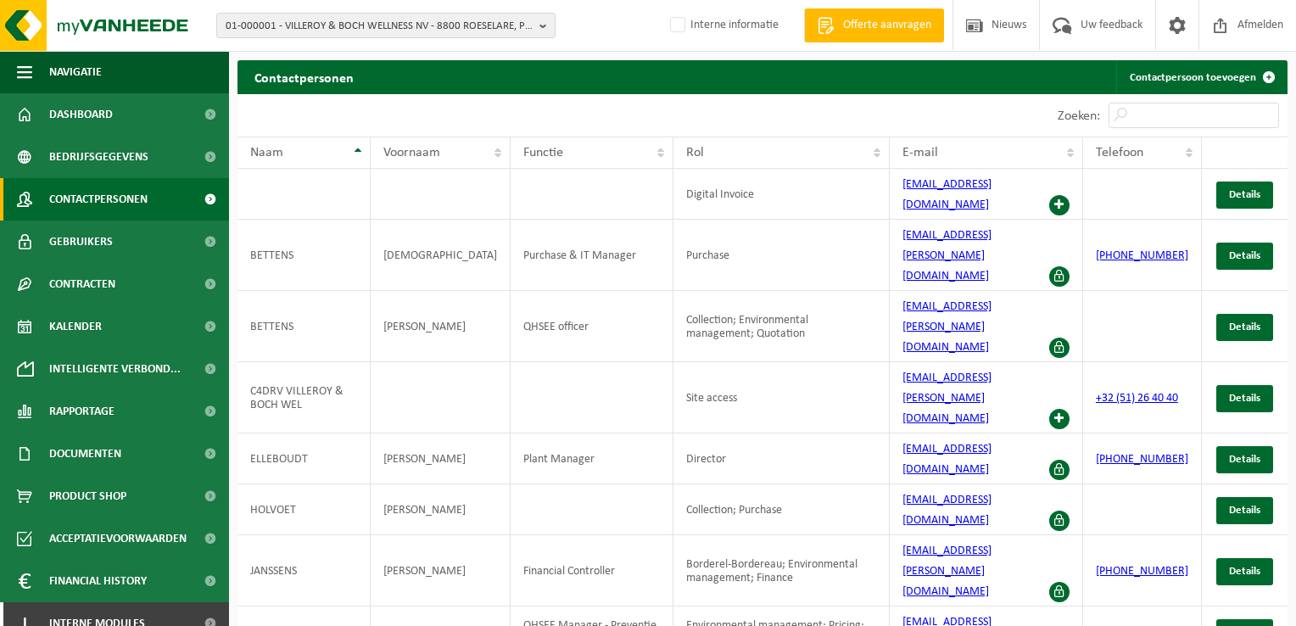 Image resolution: width=1296 pixels, height=626 pixels. I want to click on span: Offerte aanvragen, so click(887, 25).